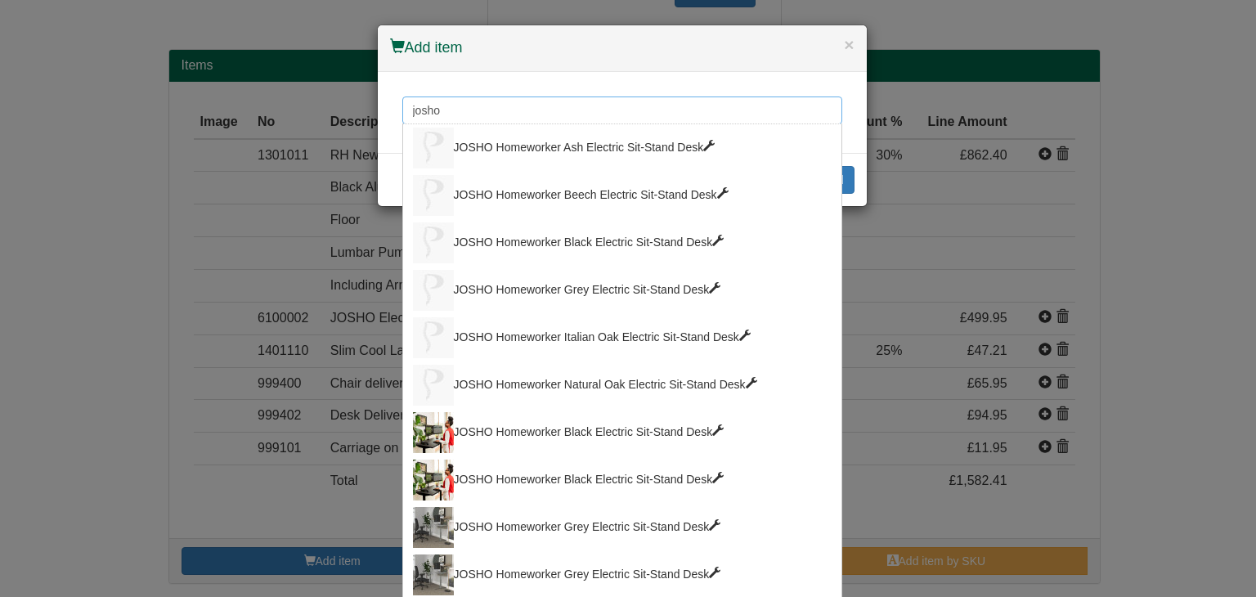 The image size is (1256, 597). What do you see at coordinates (622, 110) in the screenshot?
I see `input: Search for a product` at bounding box center [622, 110].